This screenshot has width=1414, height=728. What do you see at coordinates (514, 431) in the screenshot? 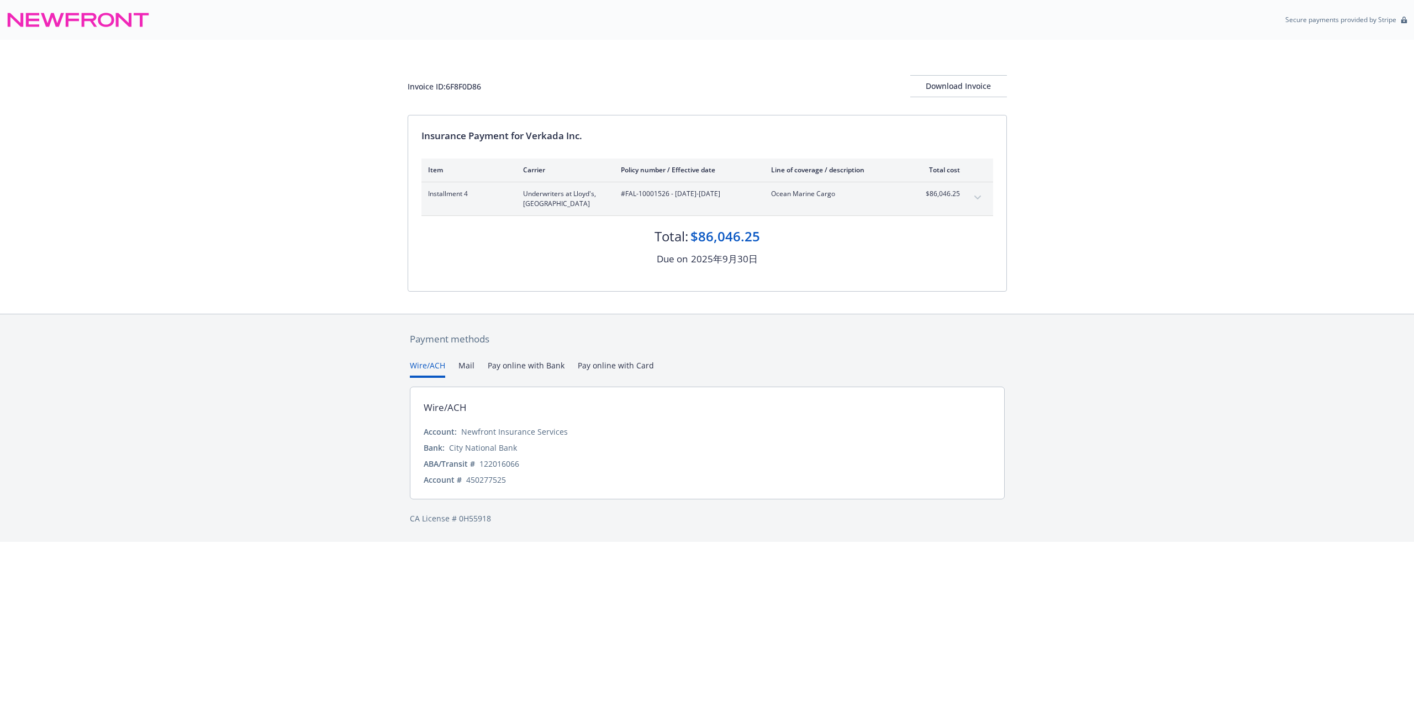
I see `div: Newfront Insurance Services` at bounding box center [514, 431].